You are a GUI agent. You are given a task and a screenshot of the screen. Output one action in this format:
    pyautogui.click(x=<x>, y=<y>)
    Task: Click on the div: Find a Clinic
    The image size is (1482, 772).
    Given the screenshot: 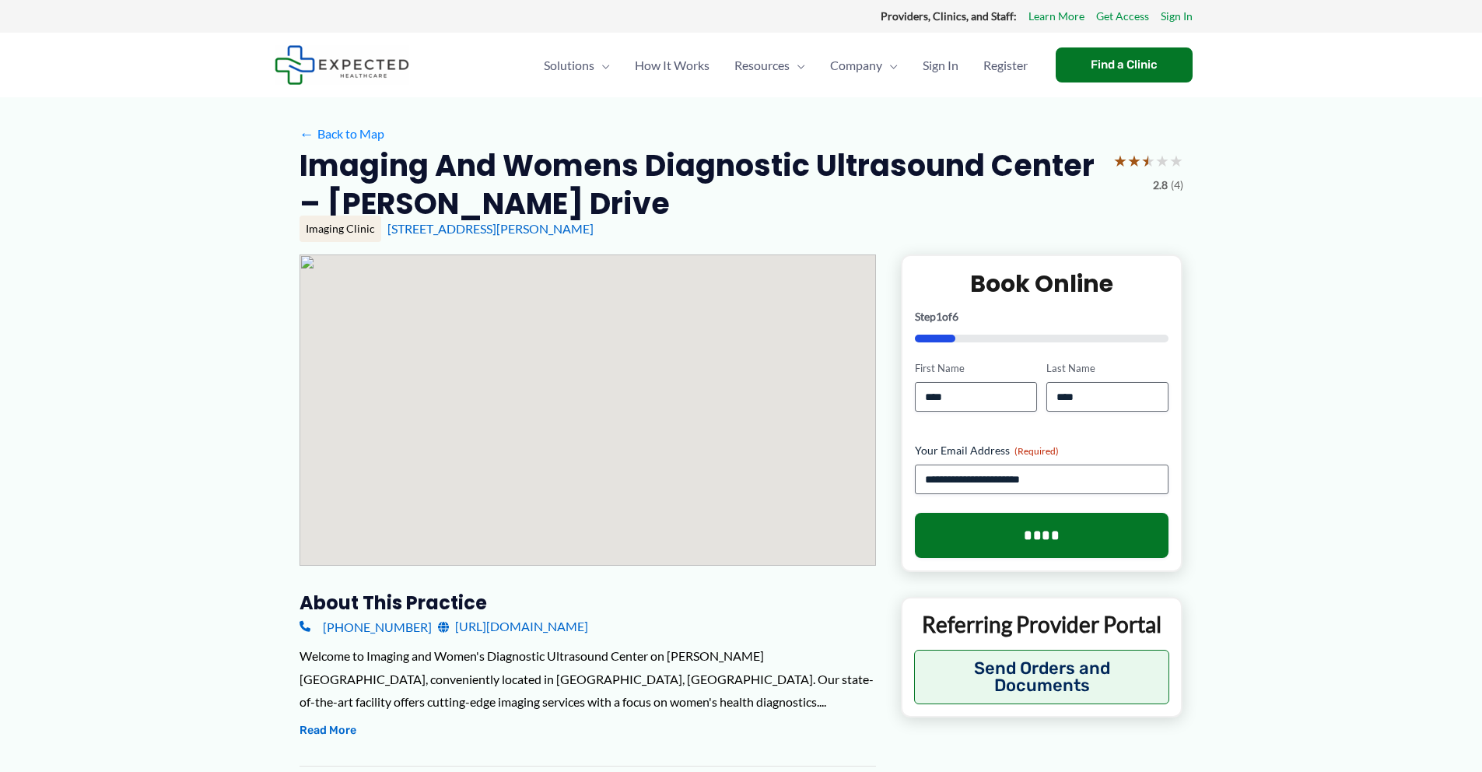 What is the action you would take?
    pyautogui.click(x=1124, y=65)
    